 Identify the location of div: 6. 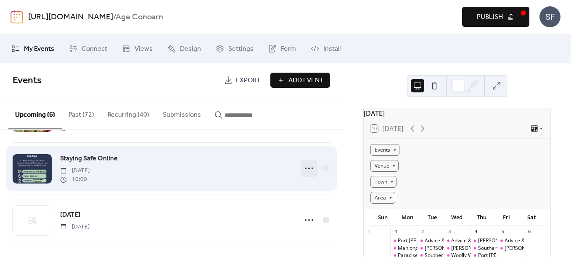
(529, 232).